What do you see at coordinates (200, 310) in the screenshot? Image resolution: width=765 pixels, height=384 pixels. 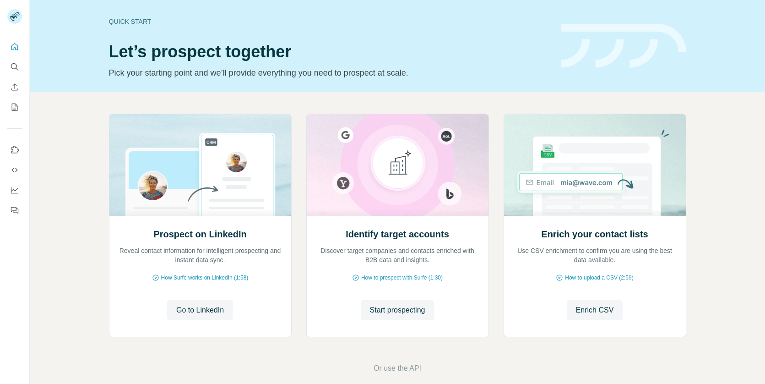 I see `button: Go to LinkedIn` at bounding box center [200, 310].